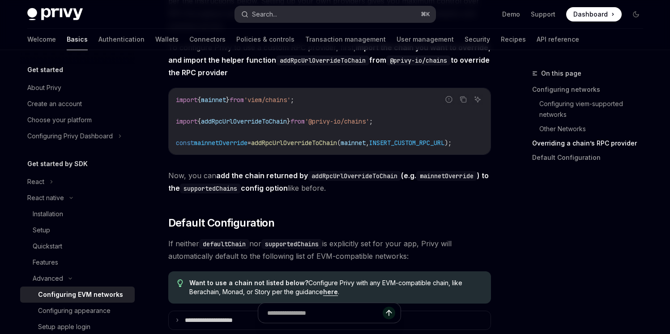  Describe the element at coordinates (346, 39) in the screenshot. I see `a: Transaction management` at that location.